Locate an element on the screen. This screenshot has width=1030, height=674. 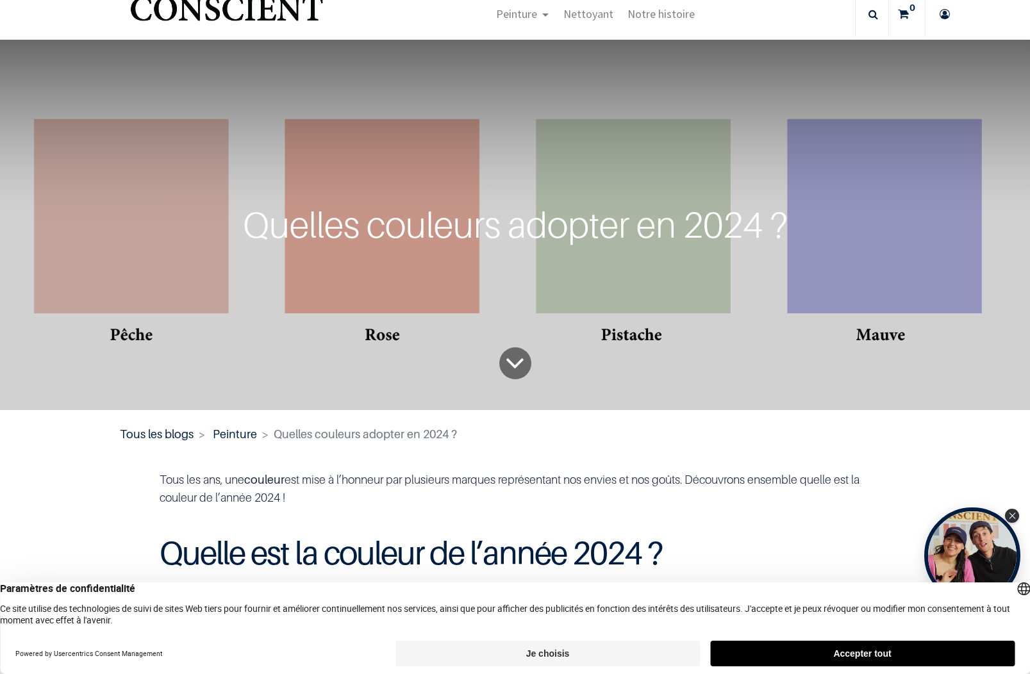
span: ous les ans, une est mise à l’honneur par plusieurs marques représentant nos envies et nos goûts.... is located at coordinates (509, 488).